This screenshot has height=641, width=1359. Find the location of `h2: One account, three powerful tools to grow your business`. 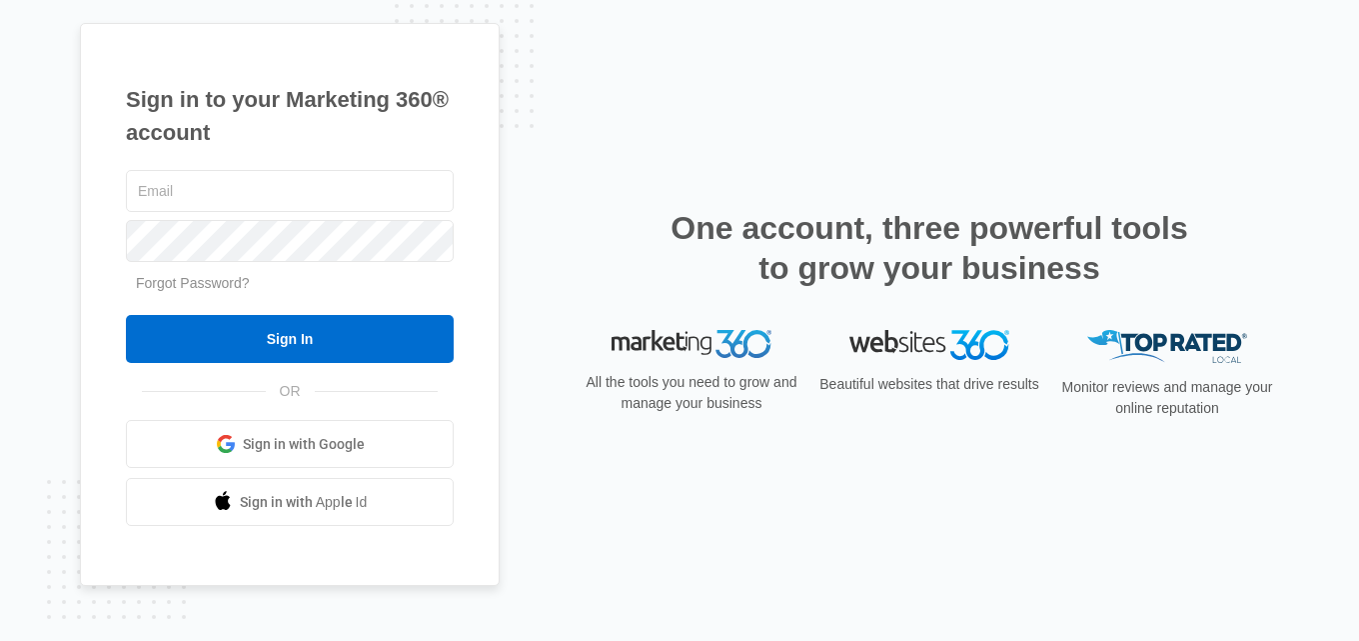

h2: One account, three powerful tools to grow your business is located at coordinates (930, 248).